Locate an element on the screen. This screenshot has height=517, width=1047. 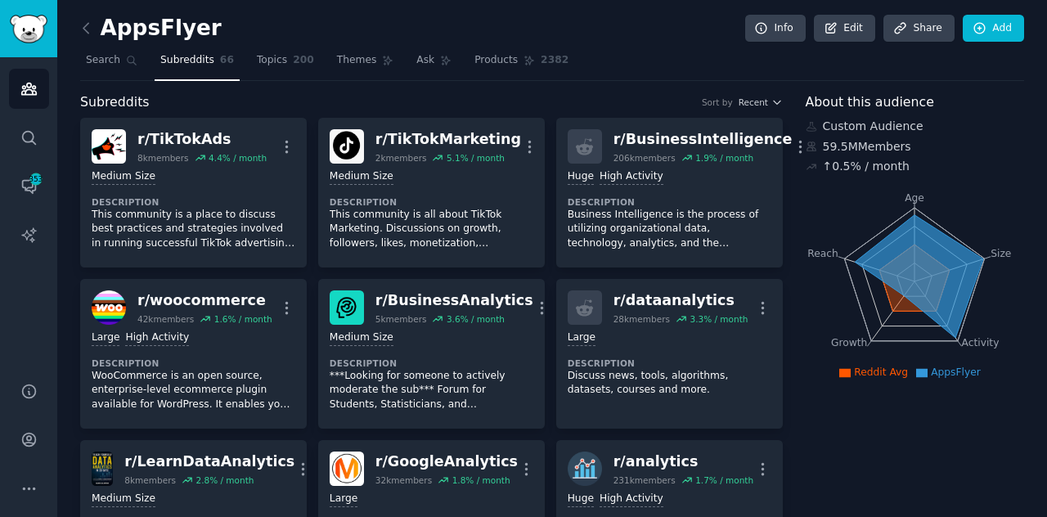
div: r/ TikTokAds is located at coordinates (202, 139).